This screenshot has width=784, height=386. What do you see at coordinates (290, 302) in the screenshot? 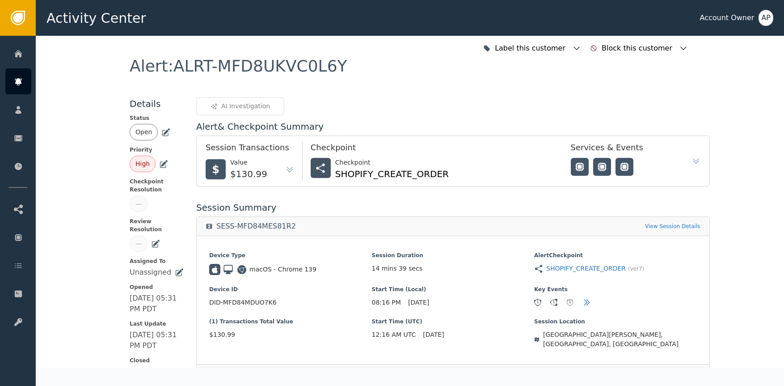
I see `span: DID-MFD84MDUO7K6` at bounding box center [290, 302].